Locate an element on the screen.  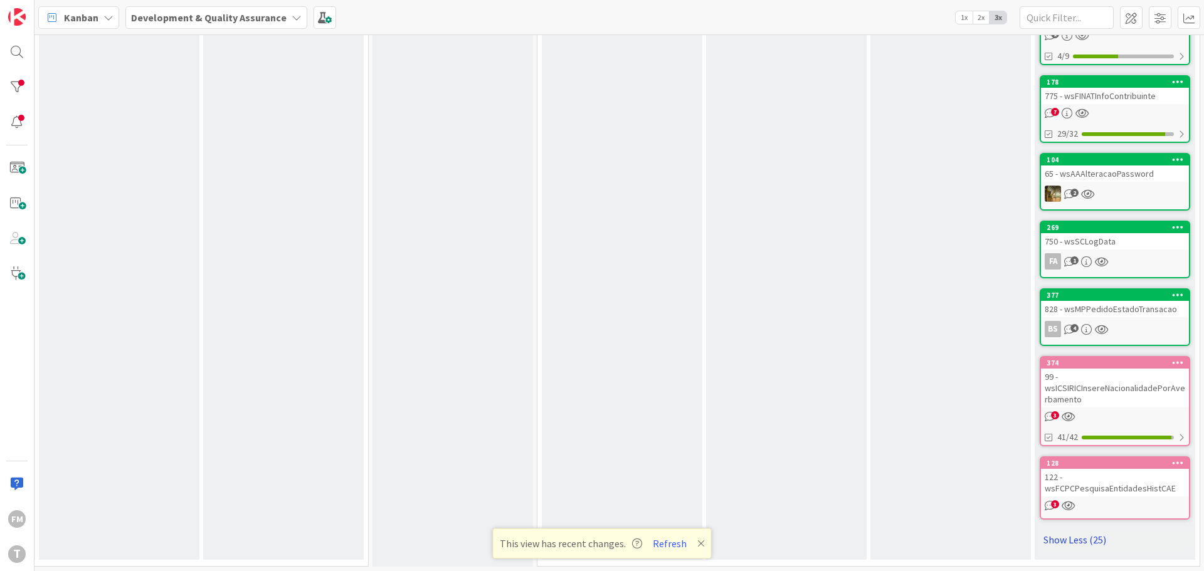
input: Quick Filter... is located at coordinates (1067, 18).